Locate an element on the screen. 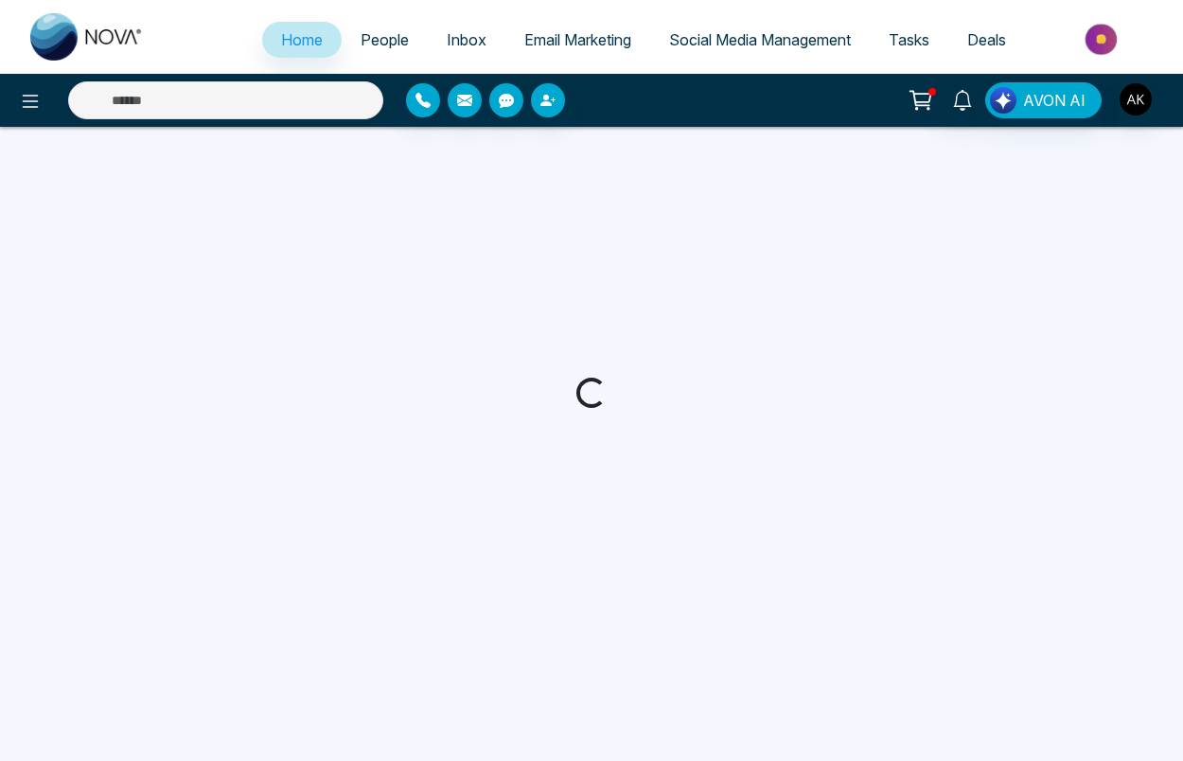 This screenshot has width=1183, height=761. img: Lead Flow is located at coordinates (1003, 100).